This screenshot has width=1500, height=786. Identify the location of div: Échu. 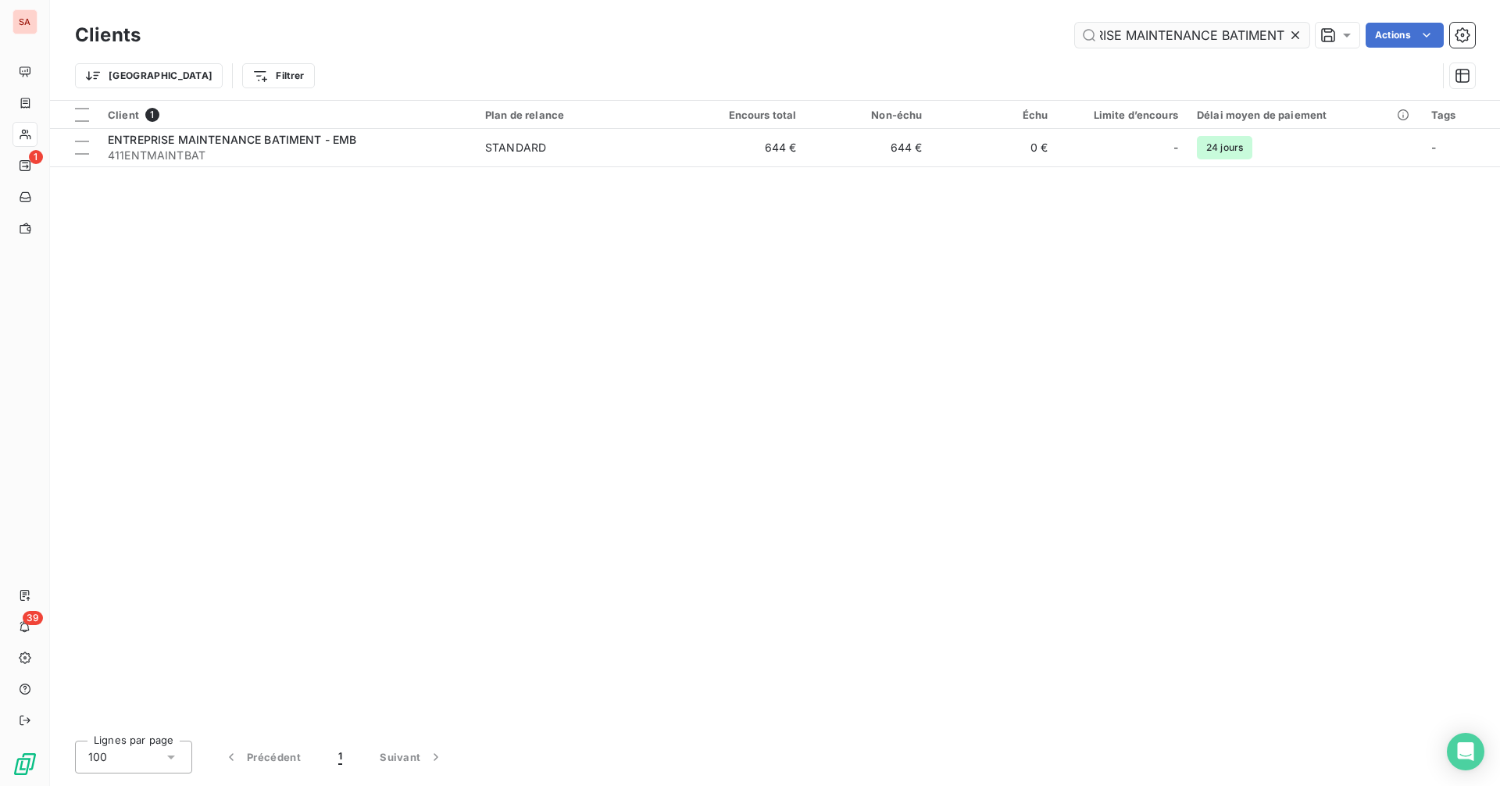
(994, 115).